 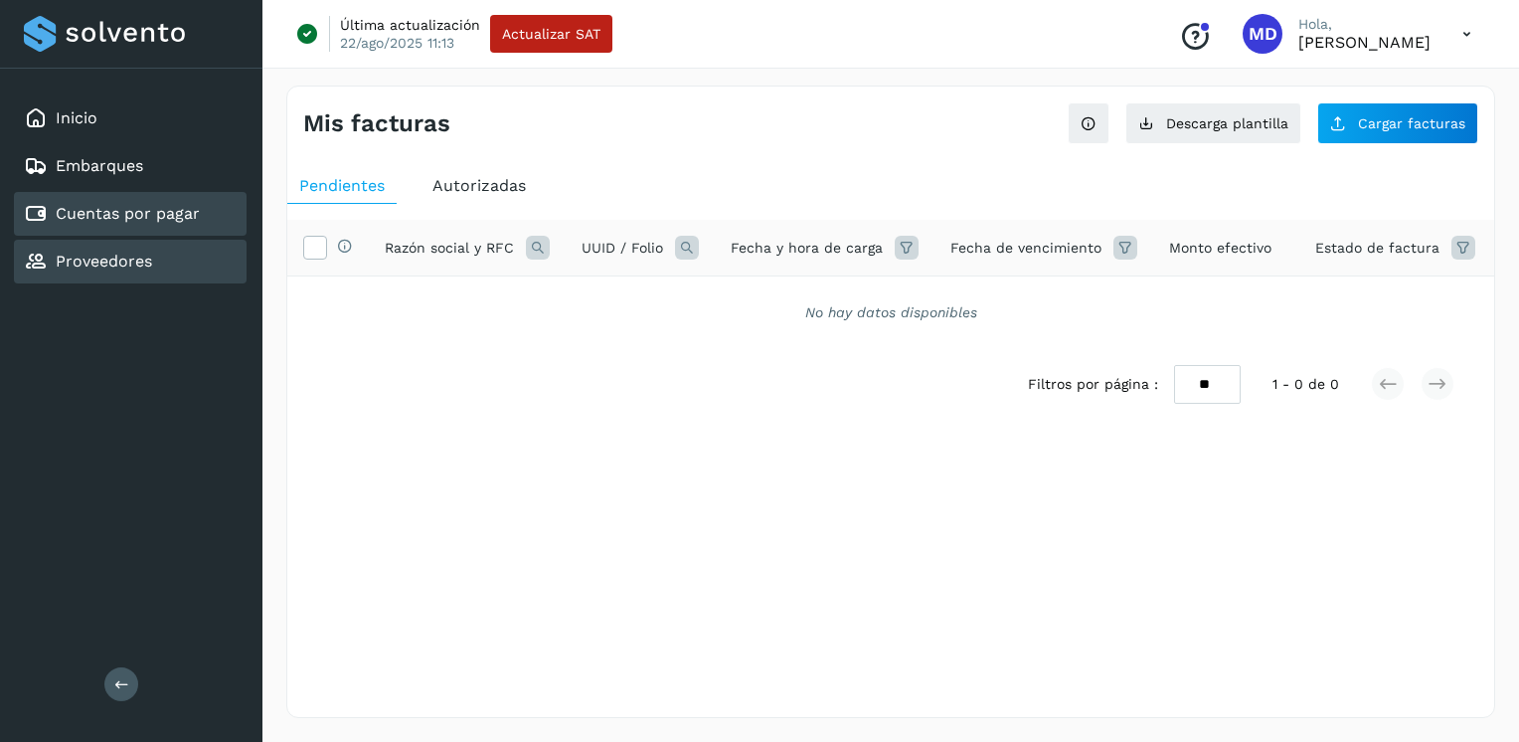 What do you see at coordinates (1364, 42) in the screenshot?
I see `p: Moises Davila` at bounding box center [1364, 42].